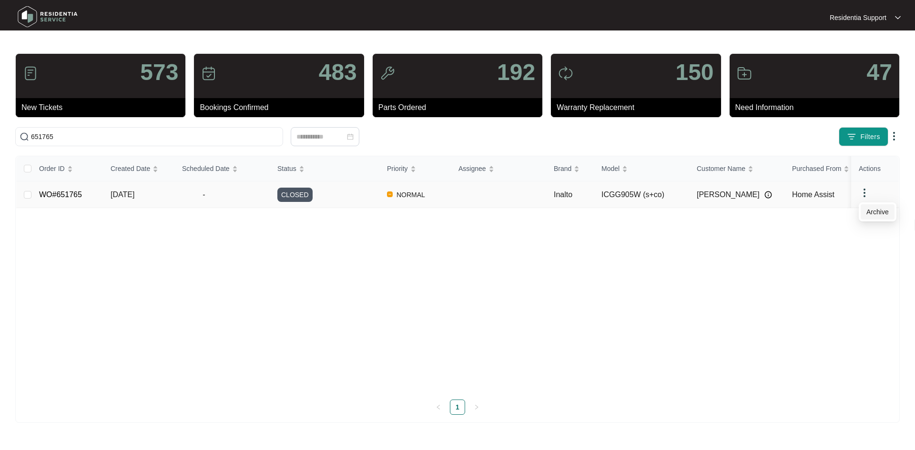 The image size is (915, 450). Describe the element at coordinates (816, 169) in the screenshot. I see `span: Purchased From` at that location.